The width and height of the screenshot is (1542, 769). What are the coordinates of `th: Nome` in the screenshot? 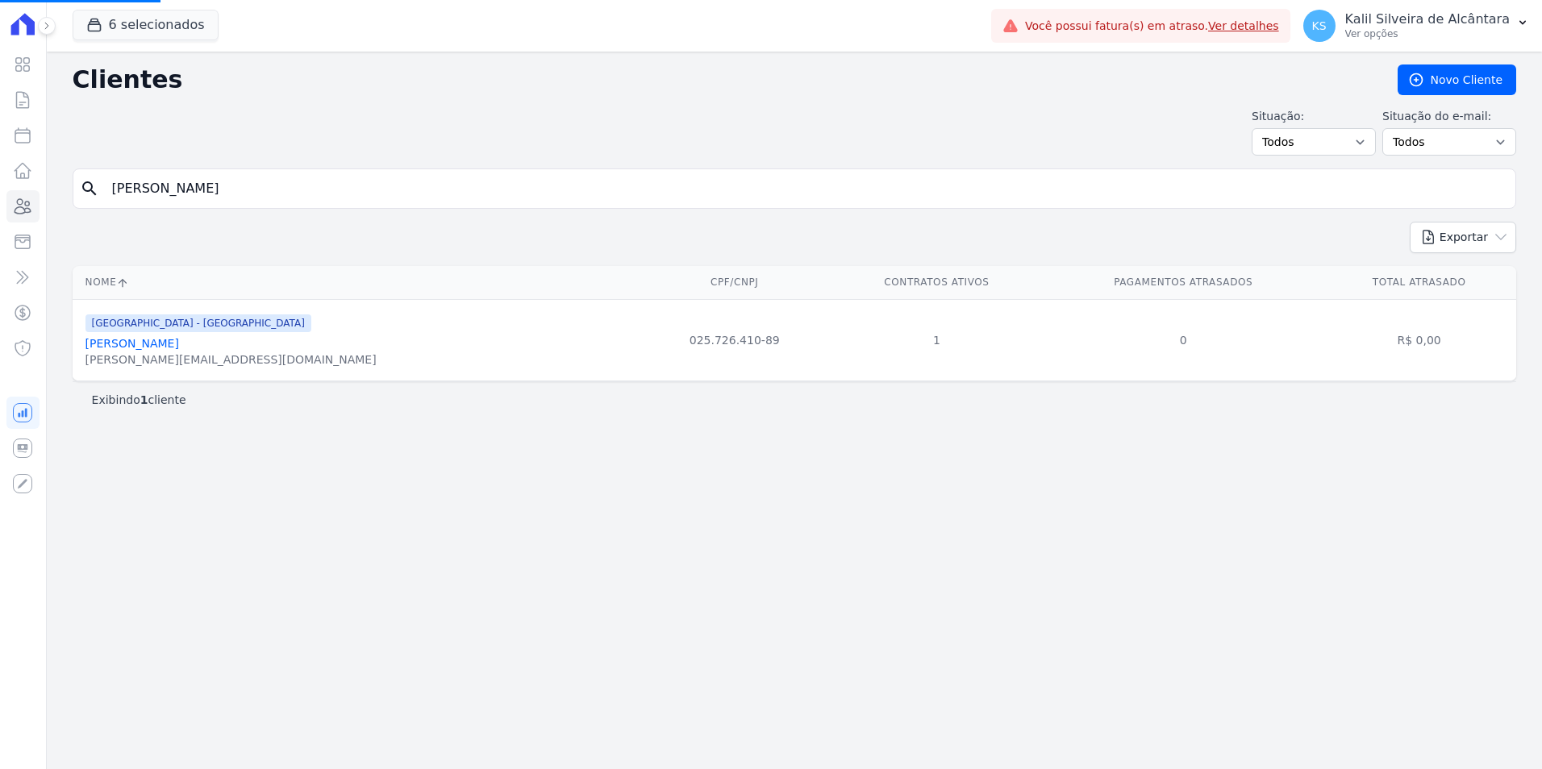 It's located at (356, 282).